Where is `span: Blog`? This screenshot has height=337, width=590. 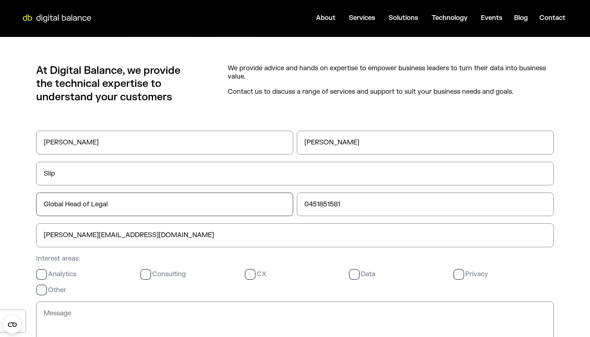 span: Blog is located at coordinates (521, 18).